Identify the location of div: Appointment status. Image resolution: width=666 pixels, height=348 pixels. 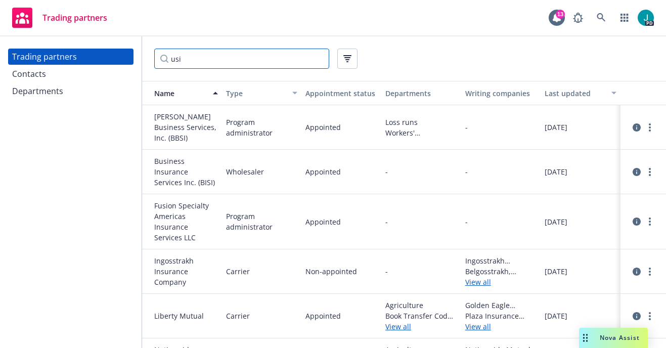
(342, 93).